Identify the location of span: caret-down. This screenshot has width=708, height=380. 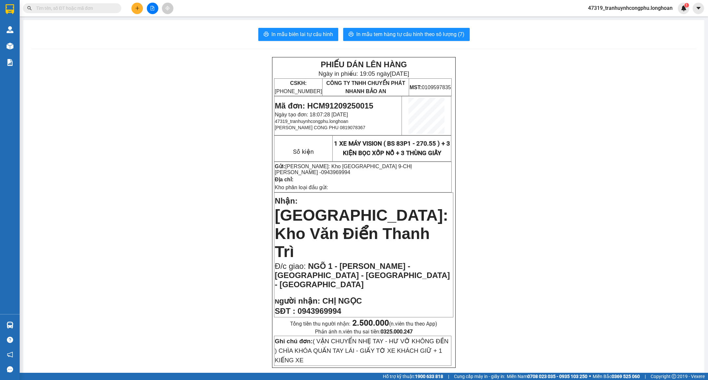
(699, 8).